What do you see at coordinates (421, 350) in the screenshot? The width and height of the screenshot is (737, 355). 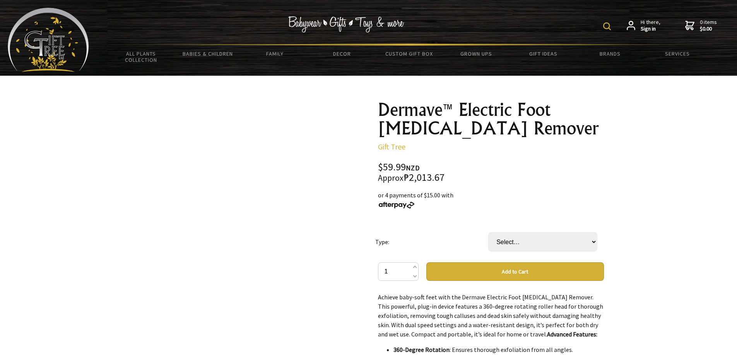 I see `strong: 360-Degree Rotation` at bounding box center [421, 350].